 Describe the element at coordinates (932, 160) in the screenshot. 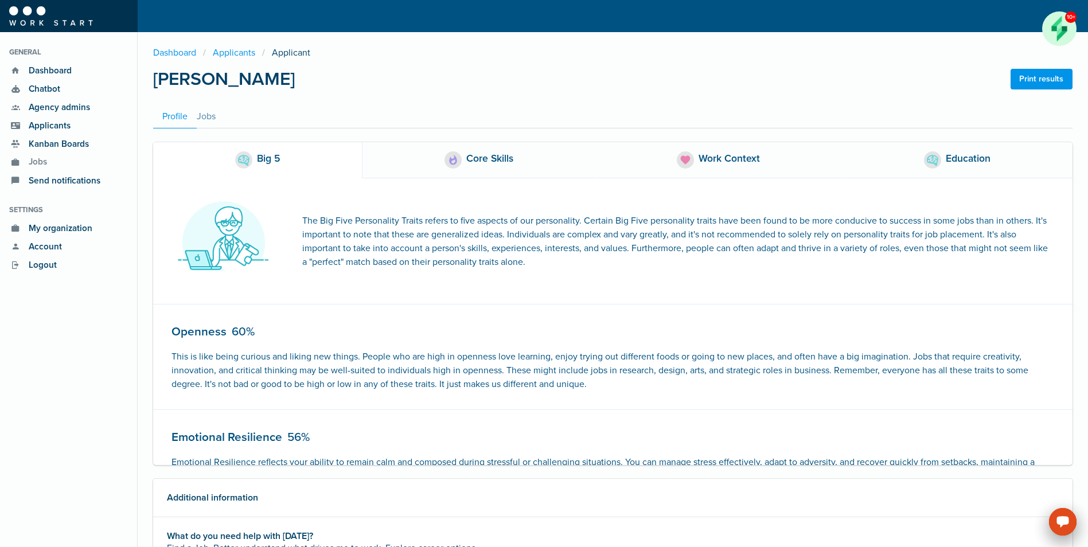

I see `img: Education` at that location.